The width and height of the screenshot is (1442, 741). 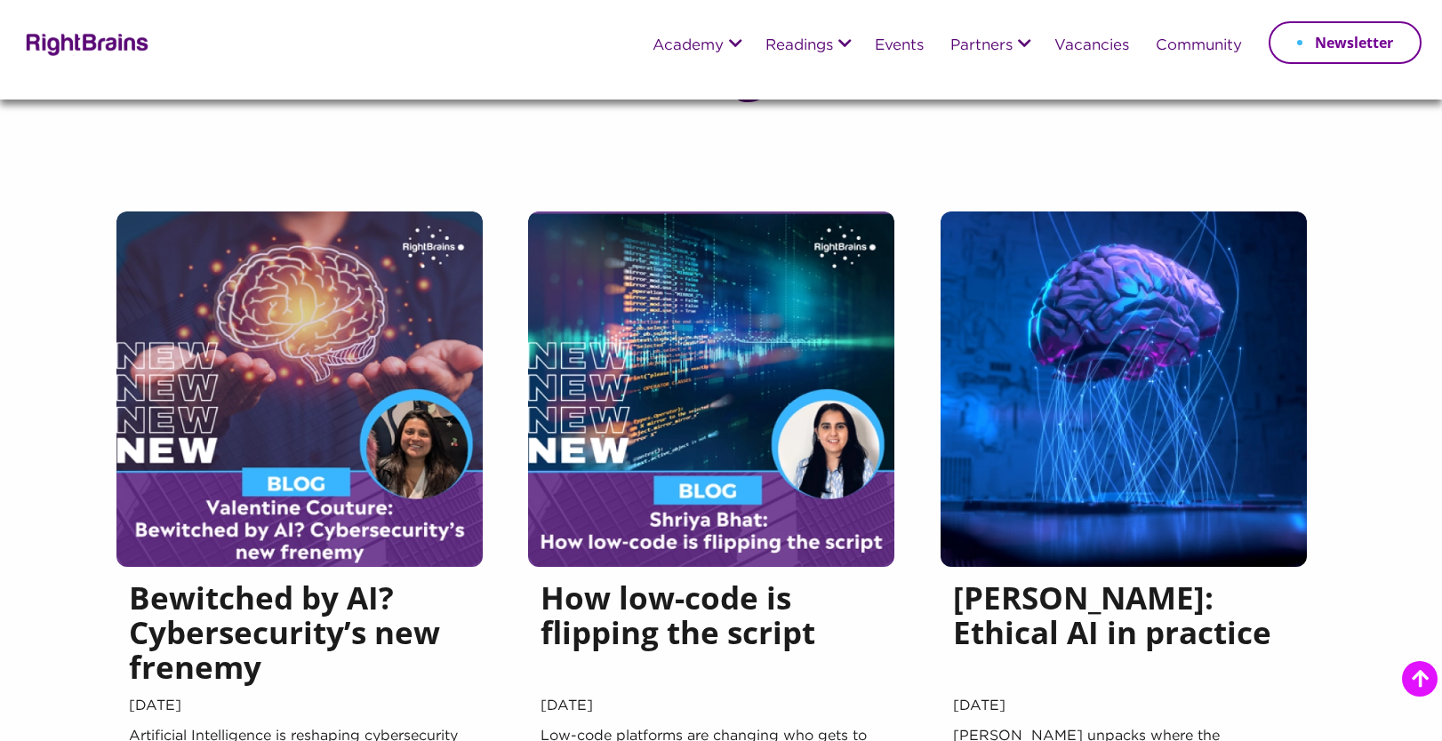 I want to click on a: Partners, so click(x=981, y=46).